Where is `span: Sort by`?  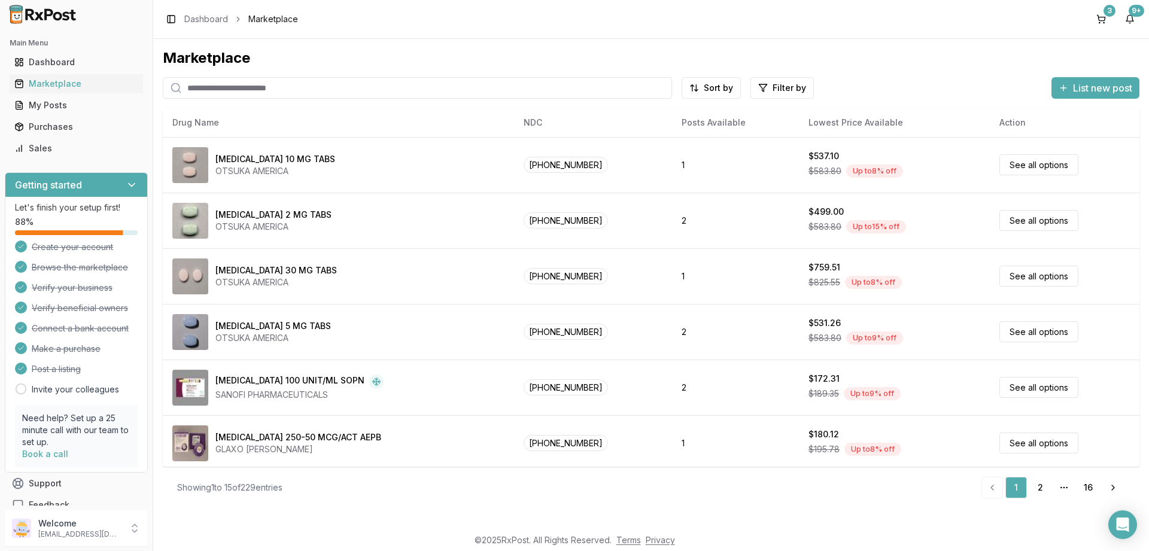 span: Sort by is located at coordinates (718, 88).